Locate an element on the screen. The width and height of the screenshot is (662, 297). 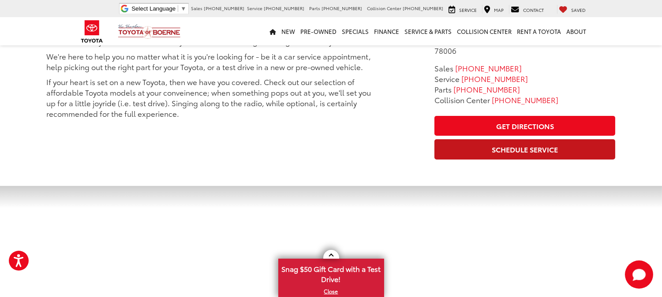
a: About is located at coordinates (577, 31).